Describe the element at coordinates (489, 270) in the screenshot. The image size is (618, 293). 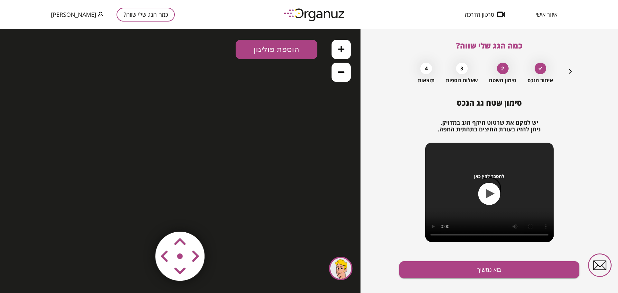
I see `button: בוא נמשיך` at that location.